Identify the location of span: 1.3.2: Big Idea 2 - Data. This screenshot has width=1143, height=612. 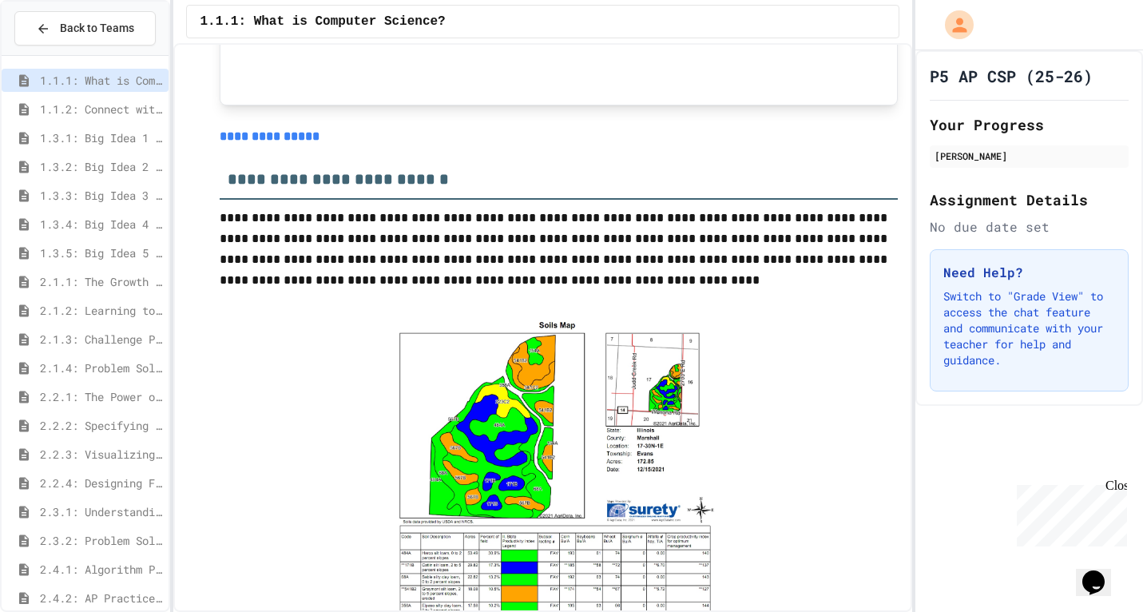
(101, 166).